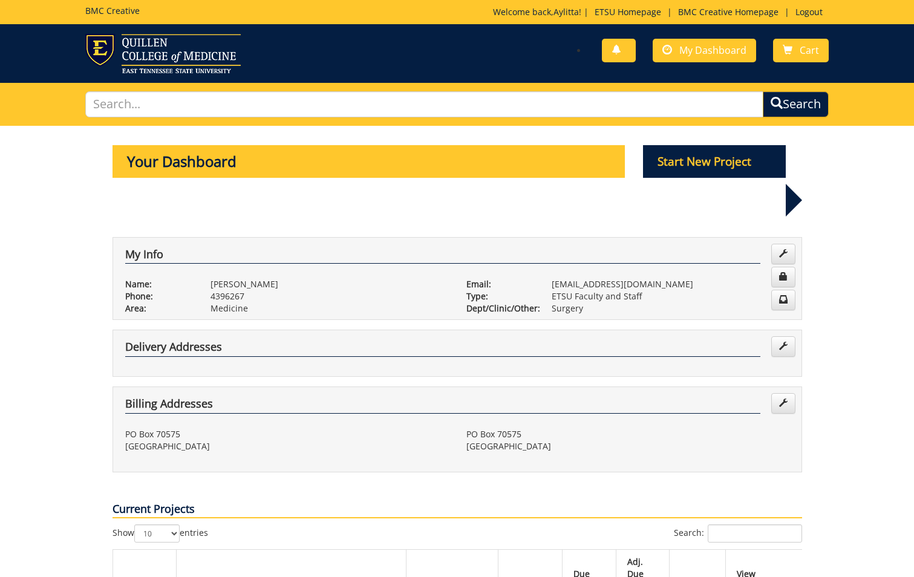 The image size is (914, 577). What do you see at coordinates (329, 297) in the screenshot?
I see `p: 4396267` at bounding box center [329, 297].